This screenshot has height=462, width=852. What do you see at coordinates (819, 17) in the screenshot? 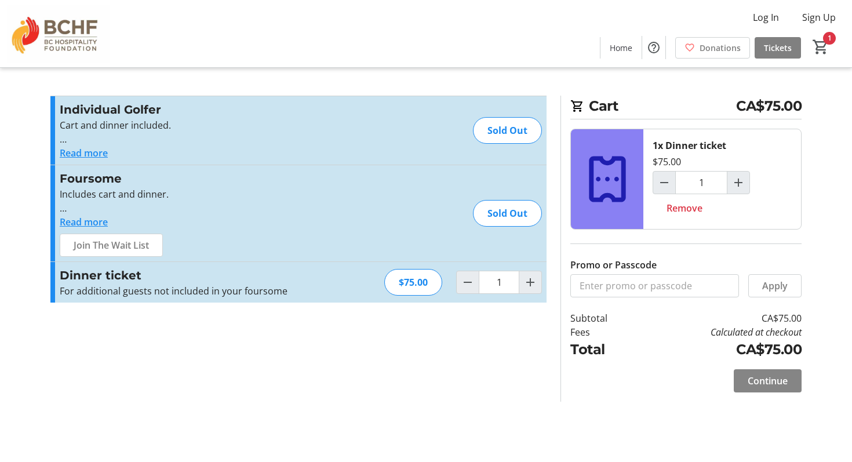
I see `button: Sign Up` at bounding box center [819, 17].